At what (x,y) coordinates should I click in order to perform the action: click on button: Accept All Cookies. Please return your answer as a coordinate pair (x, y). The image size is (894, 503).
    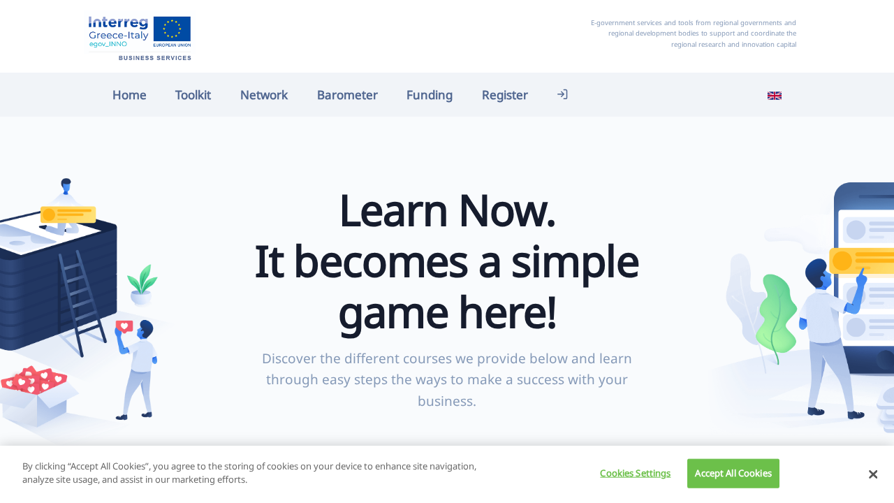
    Looking at the image, I should click on (733, 474).